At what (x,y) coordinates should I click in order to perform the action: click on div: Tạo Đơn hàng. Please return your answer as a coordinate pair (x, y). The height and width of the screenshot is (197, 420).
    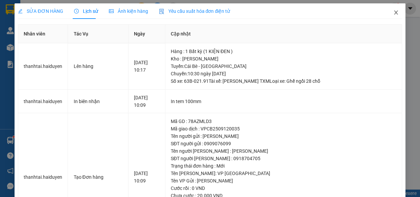
    Looking at the image, I should click on (98, 177).